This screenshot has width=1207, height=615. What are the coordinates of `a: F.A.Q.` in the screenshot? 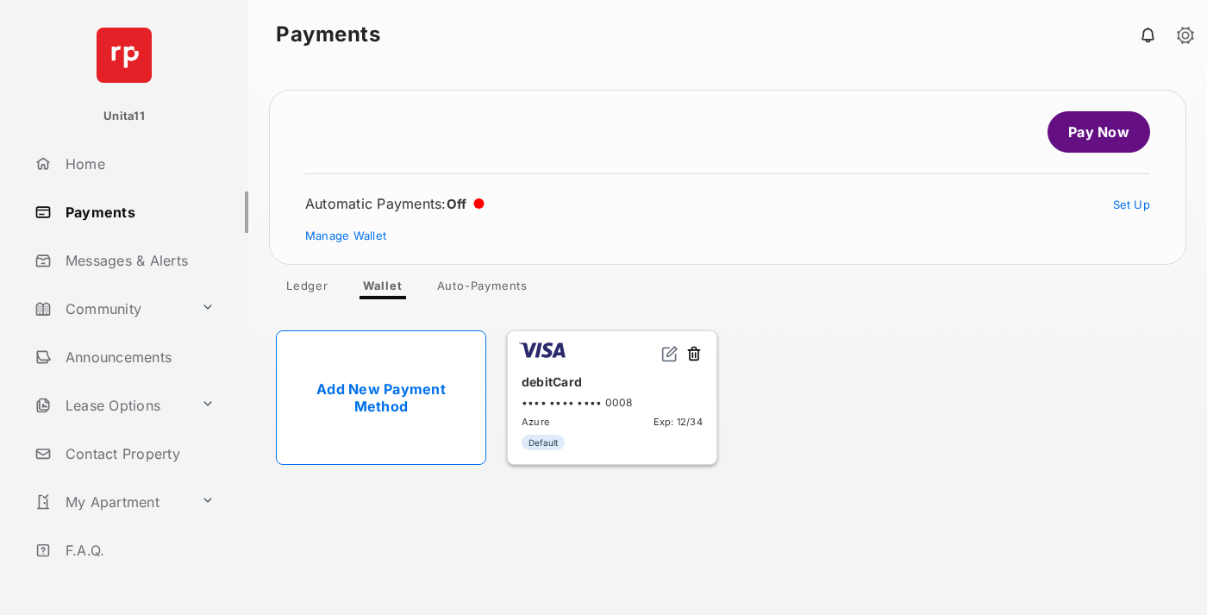 It's located at (138, 550).